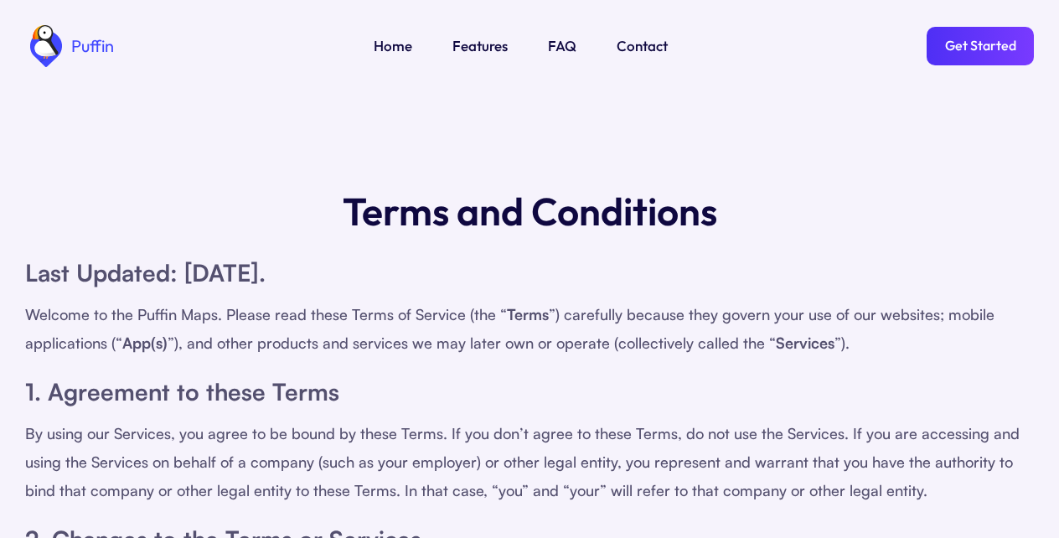  Describe the element at coordinates (529, 328) in the screenshot. I see `div: Welcome to the Puffin Maps. Please read these Terms of Service (the “ ”) carefully because they g...` at that location.